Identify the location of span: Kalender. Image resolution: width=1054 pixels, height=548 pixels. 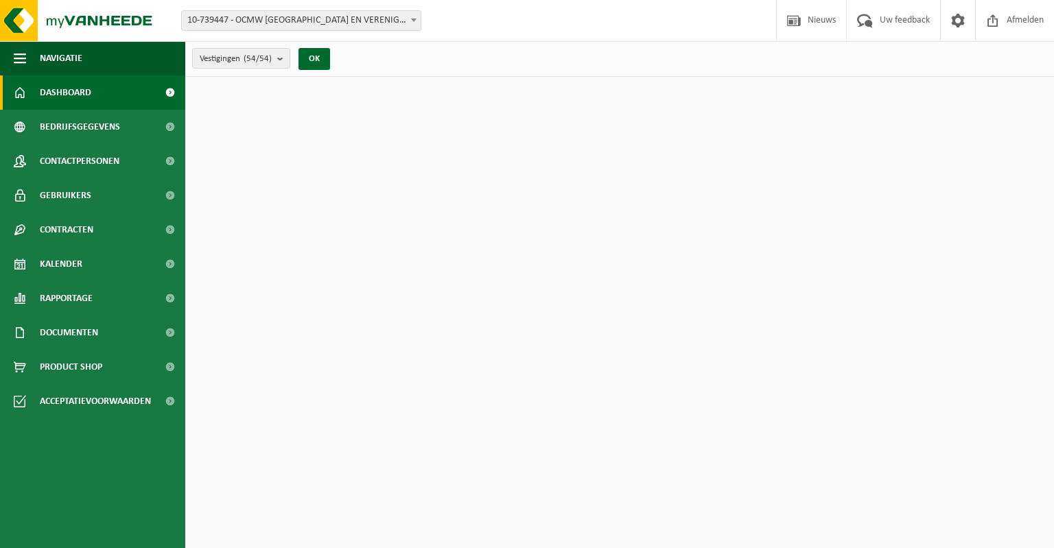
(61, 264).